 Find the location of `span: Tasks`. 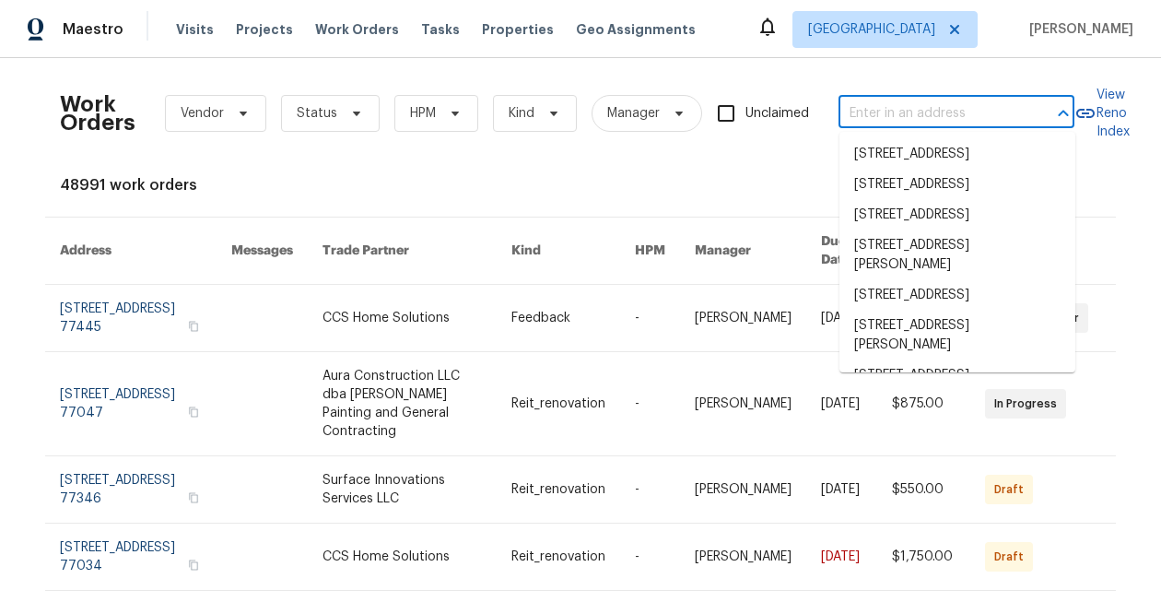

span: Tasks is located at coordinates (440, 29).